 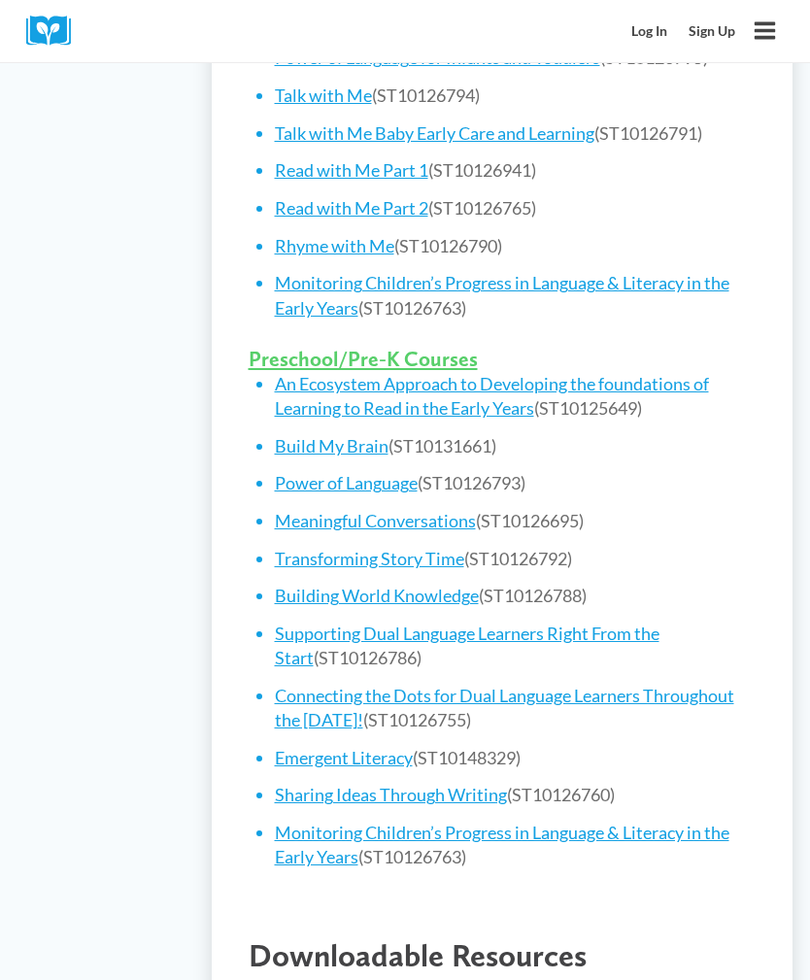 I want to click on li: (ST10126765), so click(x=516, y=208).